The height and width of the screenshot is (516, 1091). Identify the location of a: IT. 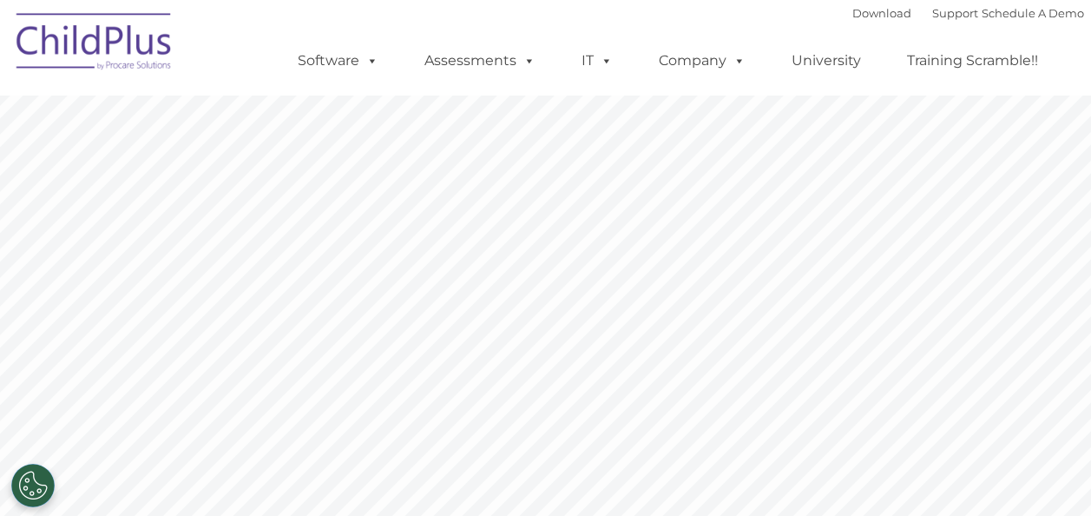
(597, 61).